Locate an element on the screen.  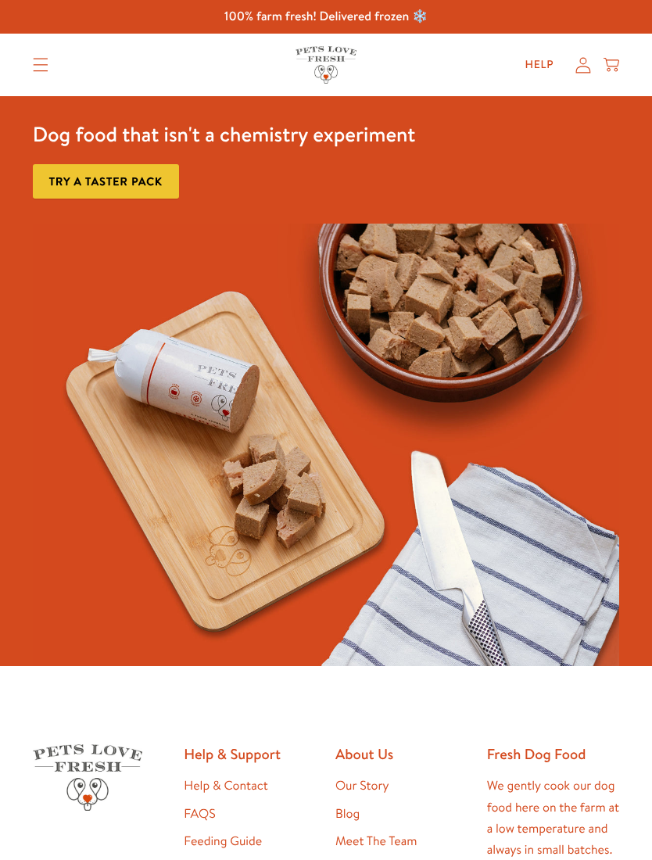
a: Help is located at coordinates (539, 65).